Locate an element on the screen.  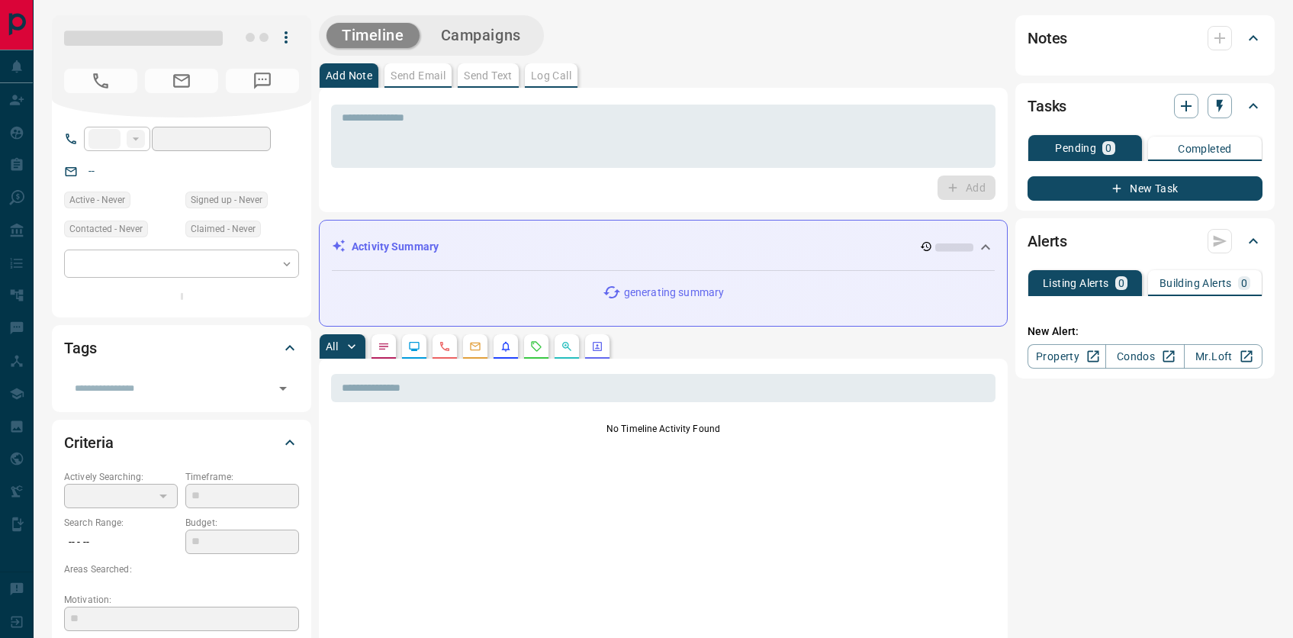
p: Add Note is located at coordinates (349, 76).